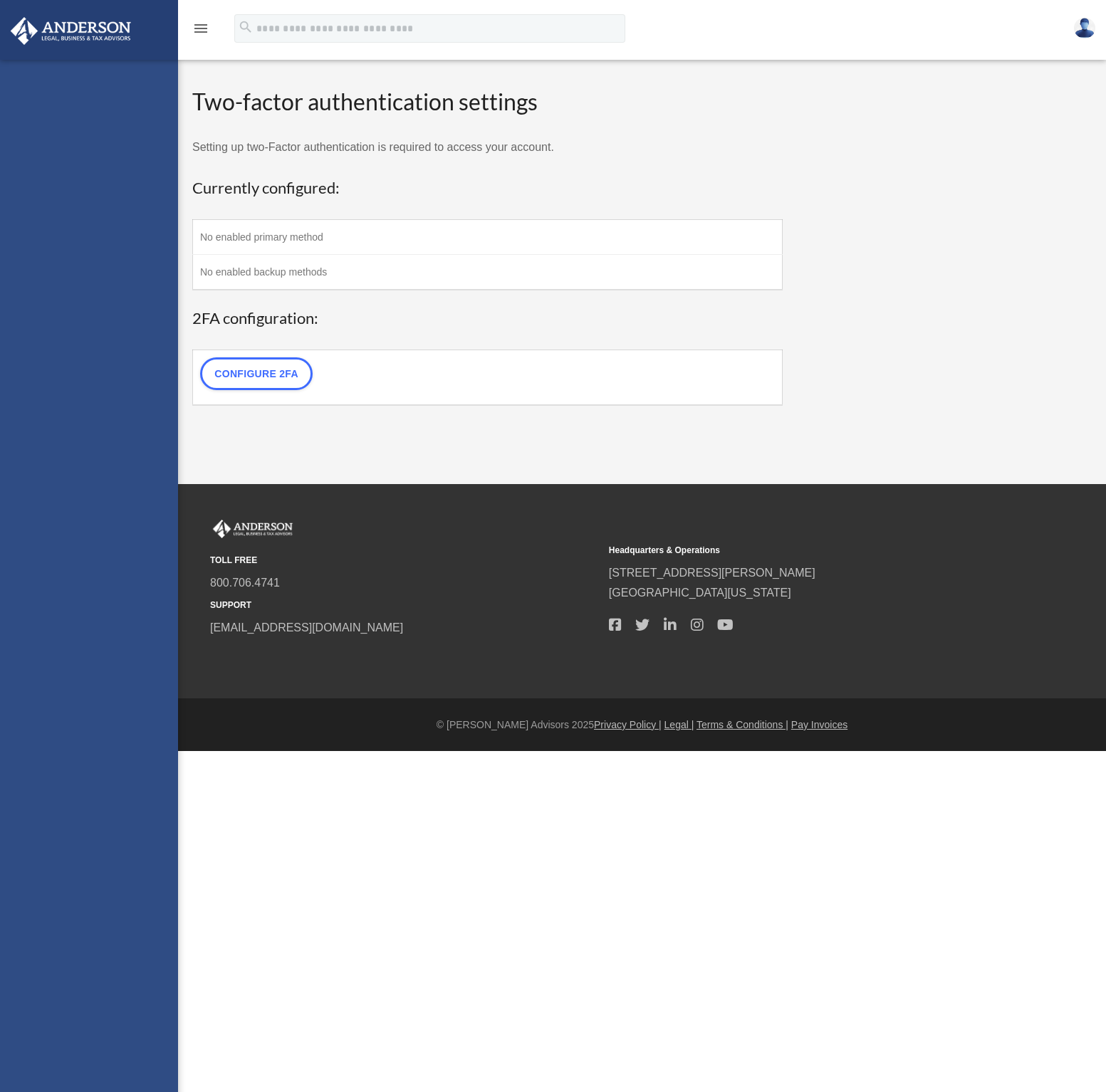 This screenshot has width=1106, height=1092. What do you see at coordinates (245, 583) in the screenshot?
I see `a: 800.706.4741` at bounding box center [245, 583].